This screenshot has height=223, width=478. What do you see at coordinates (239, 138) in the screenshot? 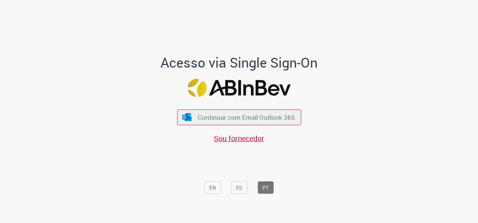
I see `a: Sou fornecedor` at bounding box center [239, 138].